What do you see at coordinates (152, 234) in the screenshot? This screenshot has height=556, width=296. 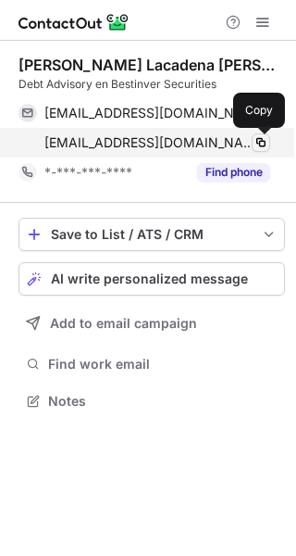 I see `button: save-profile-one-click` at bounding box center [152, 234].